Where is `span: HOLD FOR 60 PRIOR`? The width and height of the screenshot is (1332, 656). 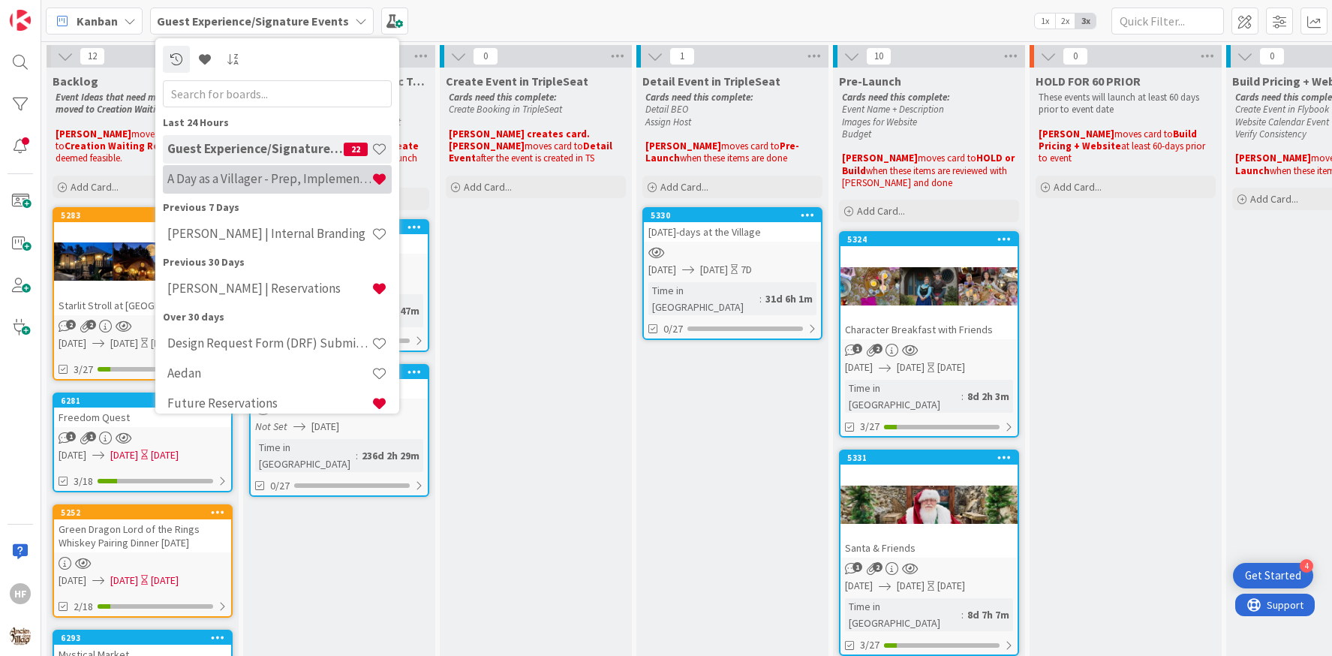 span: HOLD FOR 60 PRIOR is located at coordinates (1088, 81).